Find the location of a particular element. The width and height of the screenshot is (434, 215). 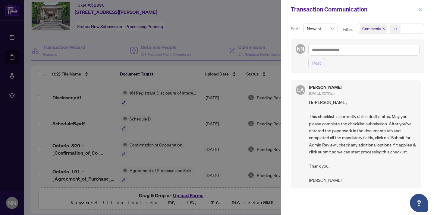

button: Open asap is located at coordinates (419, 203).